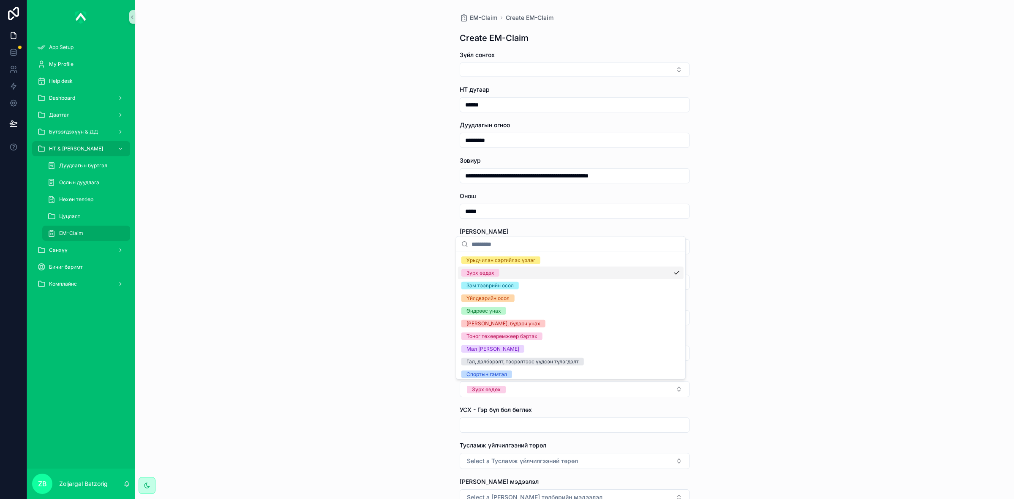  I want to click on span: Create EM-Claim, so click(529, 18).